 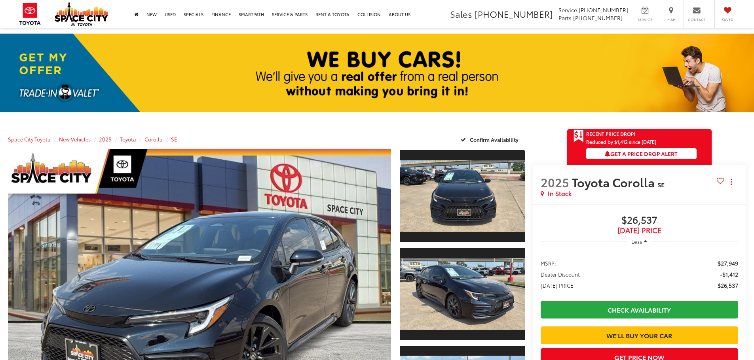 What do you see at coordinates (578, 136) in the screenshot?
I see `span: Get Price Drop Alert` at bounding box center [578, 136].